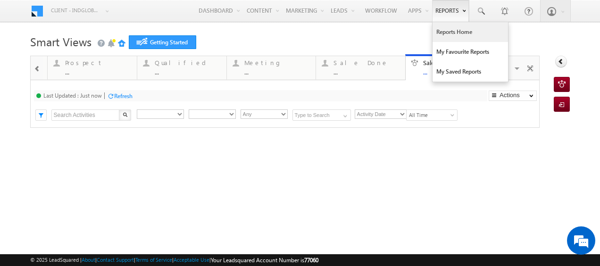  What do you see at coordinates (174, 260) in the screenshot?
I see `span: © 2025 LeadSquared | | | | |` at bounding box center [174, 260].